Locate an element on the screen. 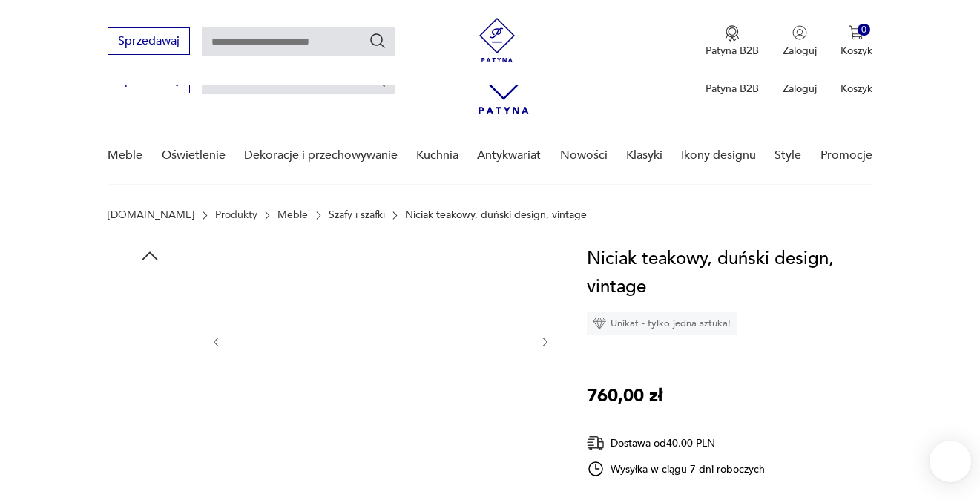 This screenshot has width=980, height=500. img: Ikona medalu is located at coordinates (732, 33).